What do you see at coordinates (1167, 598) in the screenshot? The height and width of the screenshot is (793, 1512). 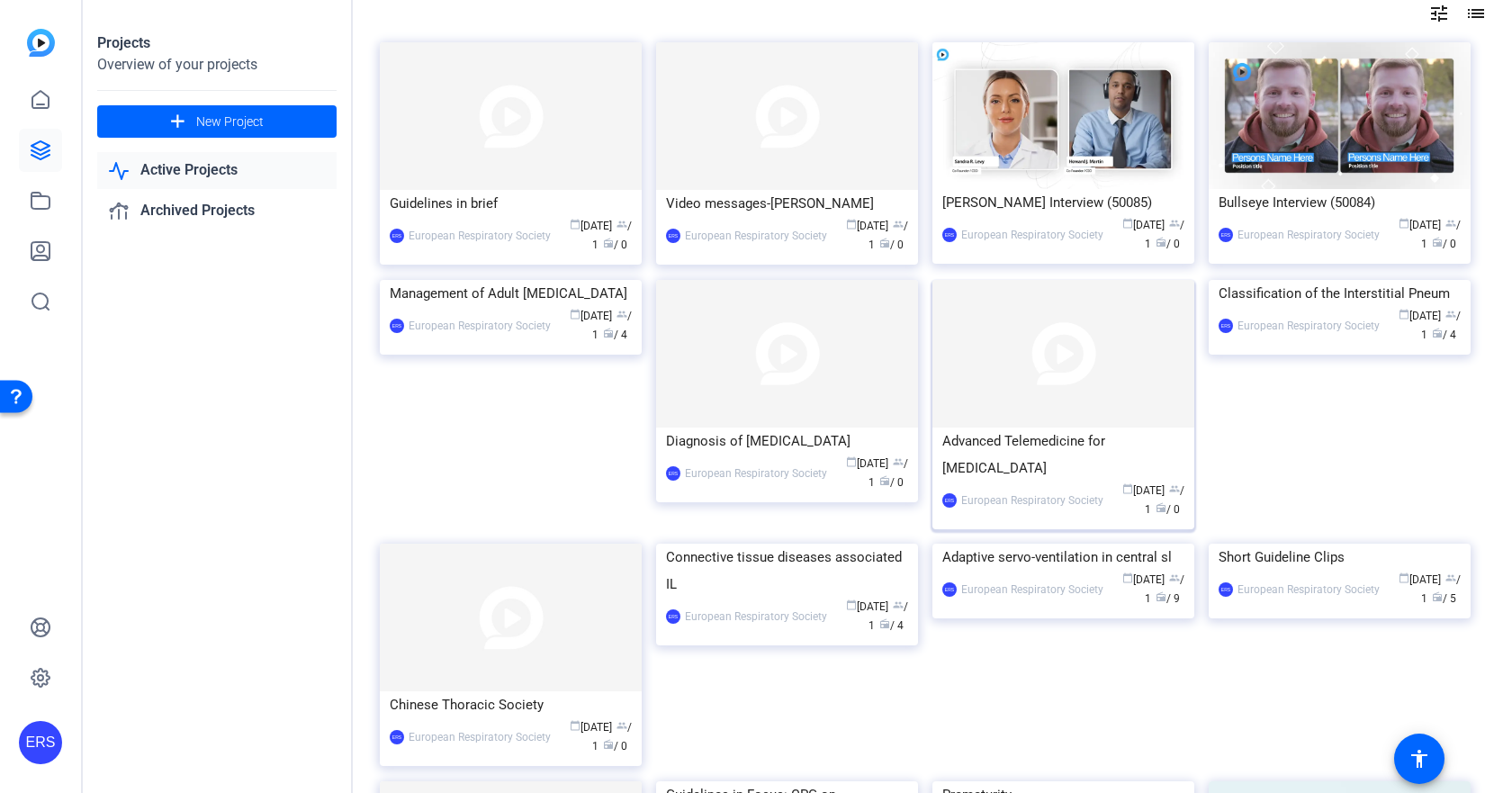 I see `span: / 9` at bounding box center [1167, 598].